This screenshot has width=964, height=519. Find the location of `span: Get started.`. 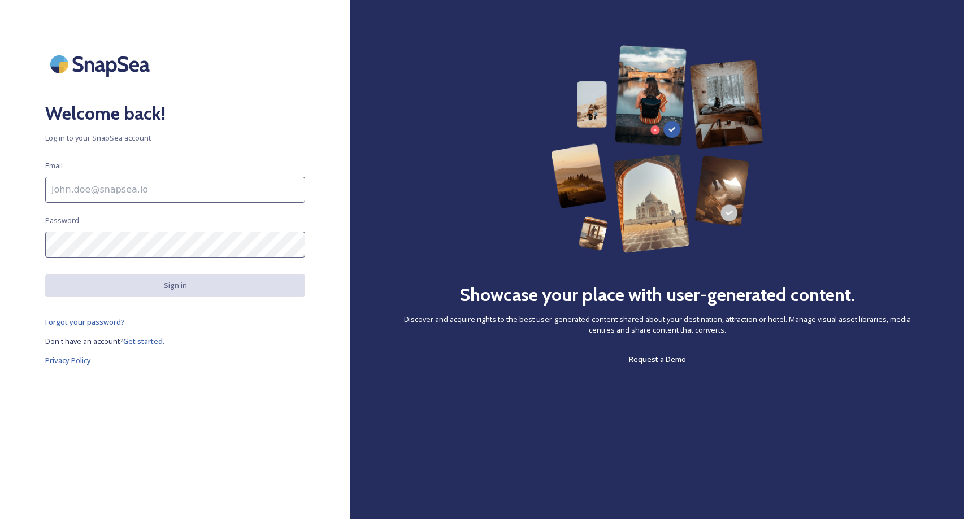

span: Get started. is located at coordinates (144, 341).